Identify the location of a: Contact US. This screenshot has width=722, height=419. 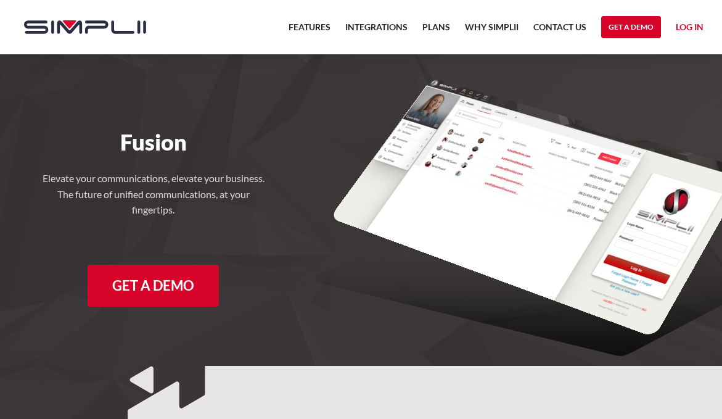
(560, 31).